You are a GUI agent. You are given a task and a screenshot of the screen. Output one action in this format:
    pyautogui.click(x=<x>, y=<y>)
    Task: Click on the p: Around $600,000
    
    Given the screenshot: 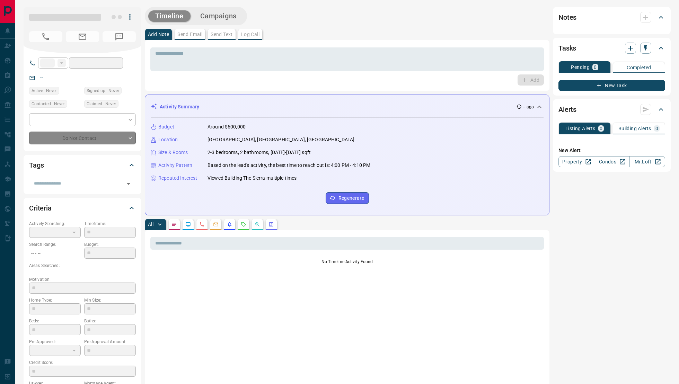 What is the action you would take?
    pyautogui.click(x=227, y=127)
    